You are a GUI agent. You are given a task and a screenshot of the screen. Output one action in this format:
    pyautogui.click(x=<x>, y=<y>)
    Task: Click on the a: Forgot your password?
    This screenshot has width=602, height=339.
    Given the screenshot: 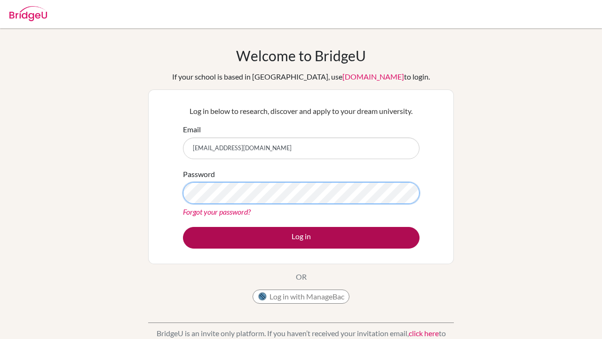 What is the action you would take?
    pyautogui.click(x=217, y=211)
    